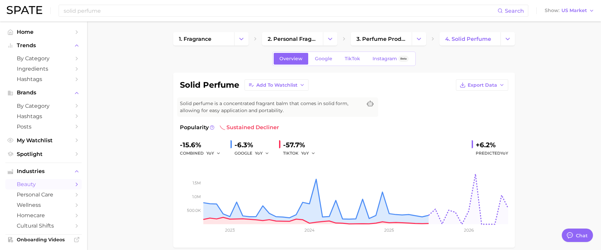  I want to click on a: Google, so click(323, 59).